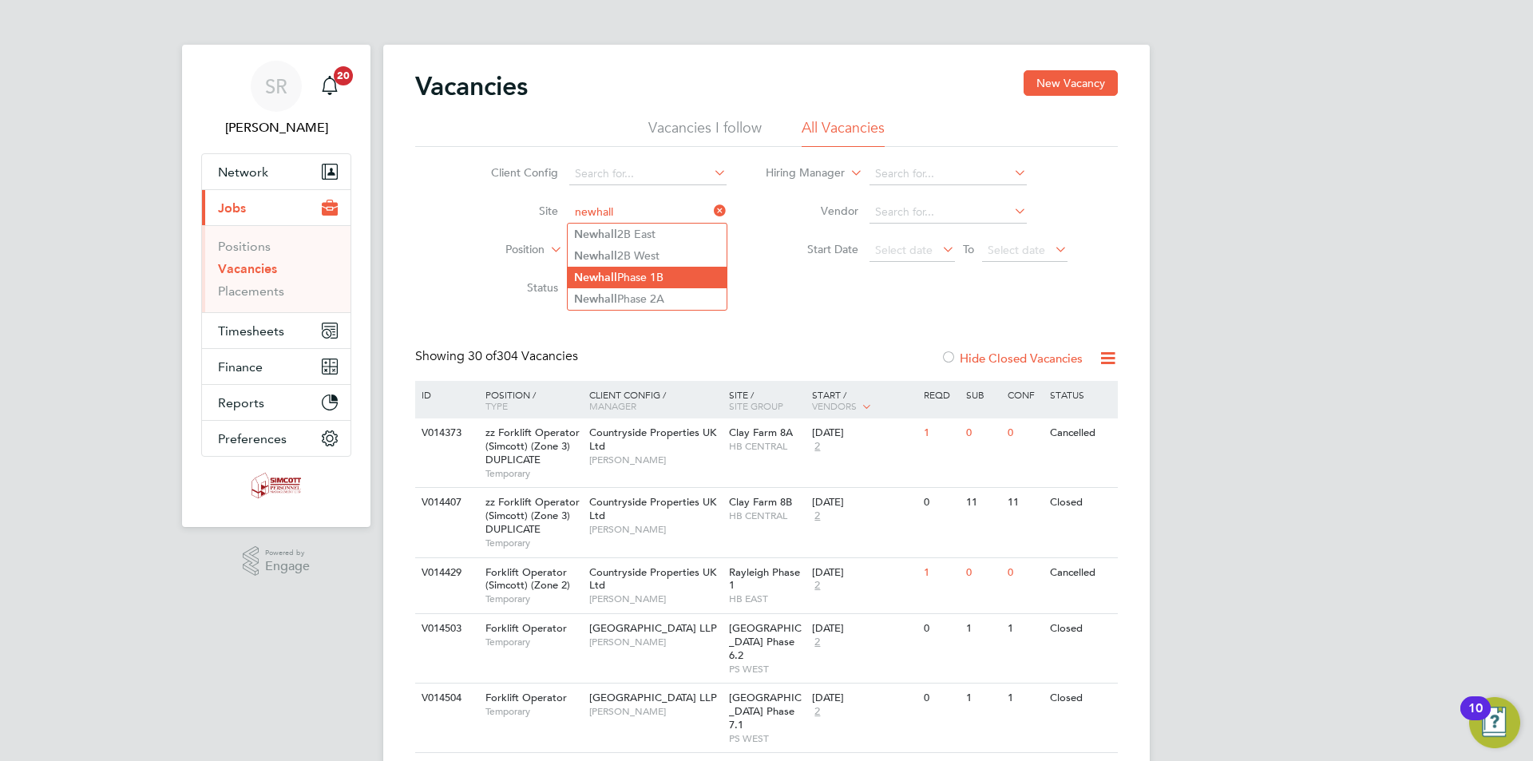 This screenshot has height=761, width=1533. I want to click on div: Site /, so click(767, 400).